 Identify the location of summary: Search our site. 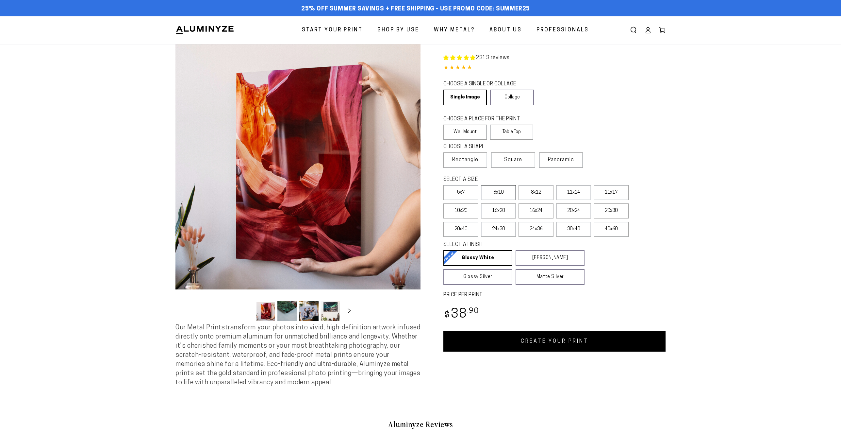
(634, 30).